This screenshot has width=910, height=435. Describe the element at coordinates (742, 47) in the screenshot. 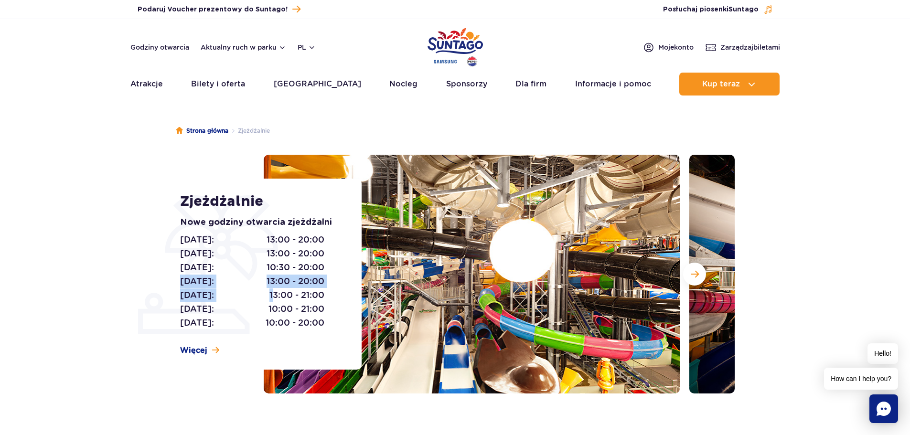

I see `a: Zarządzajbiletami` at that location.